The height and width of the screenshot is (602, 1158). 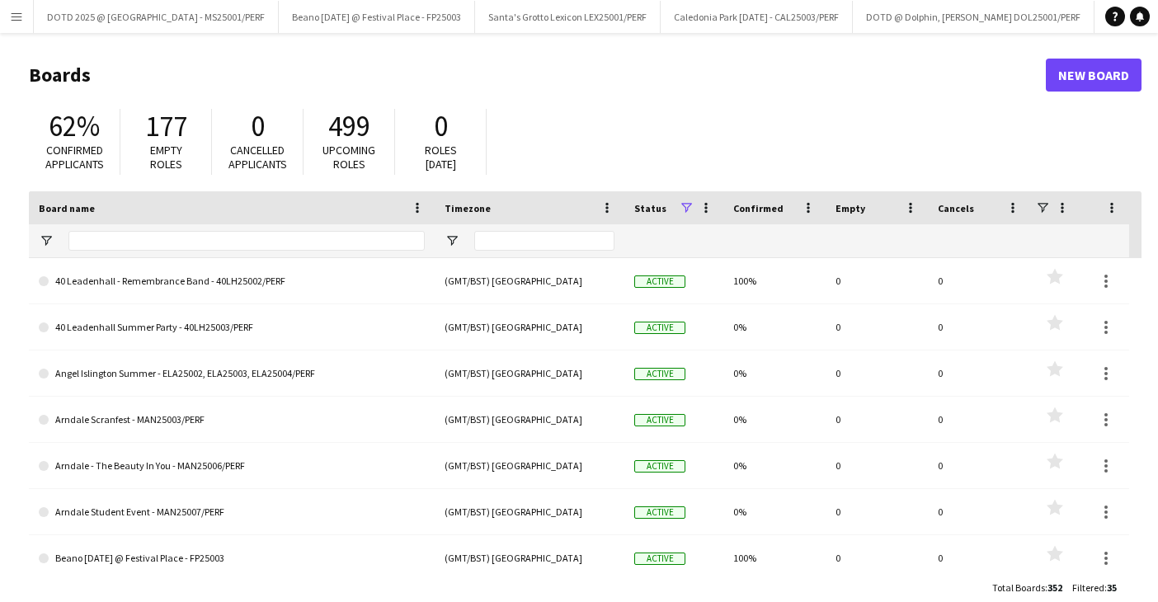 What do you see at coordinates (166, 157) in the screenshot?
I see `span: Empty roles` at bounding box center [166, 157].